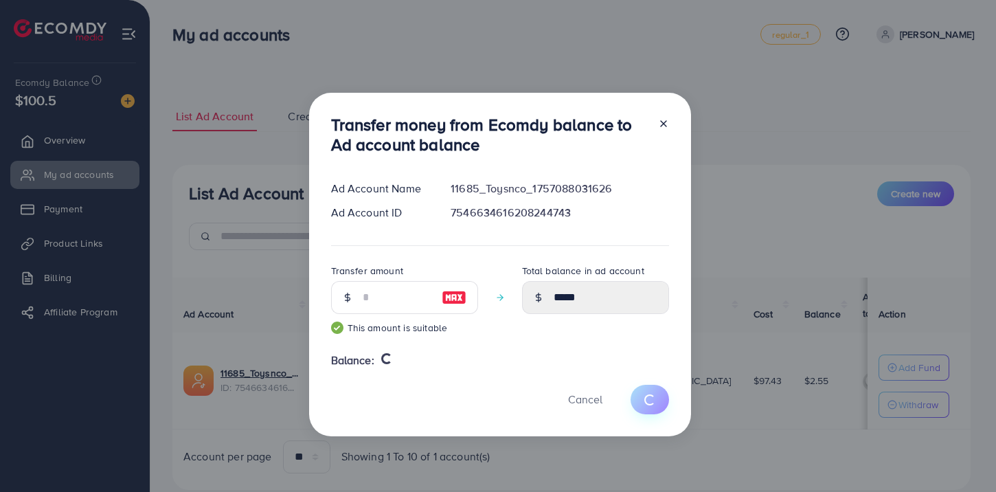 This screenshot has width=996, height=492. Describe the element at coordinates (337, 328) in the screenshot. I see `img: guide` at that location.